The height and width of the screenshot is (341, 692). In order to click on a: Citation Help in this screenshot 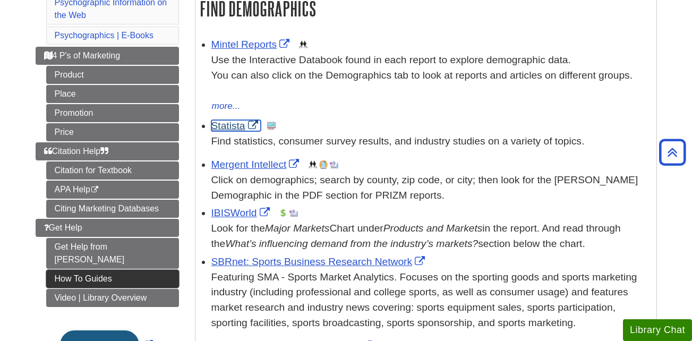, I will do `click(107, 151)`.